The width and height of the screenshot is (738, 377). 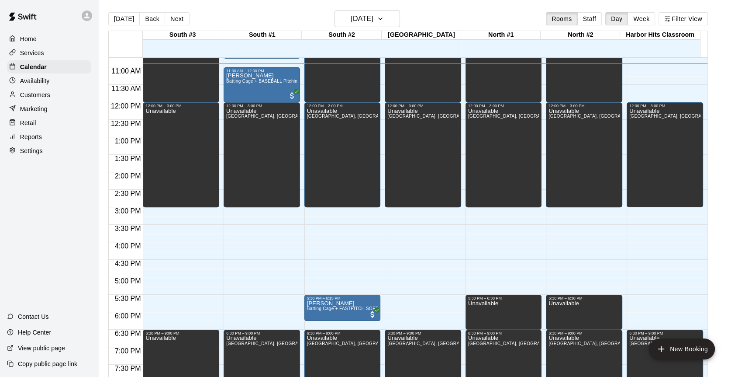 I want to click on p: Home, so click(x=28, y=39).